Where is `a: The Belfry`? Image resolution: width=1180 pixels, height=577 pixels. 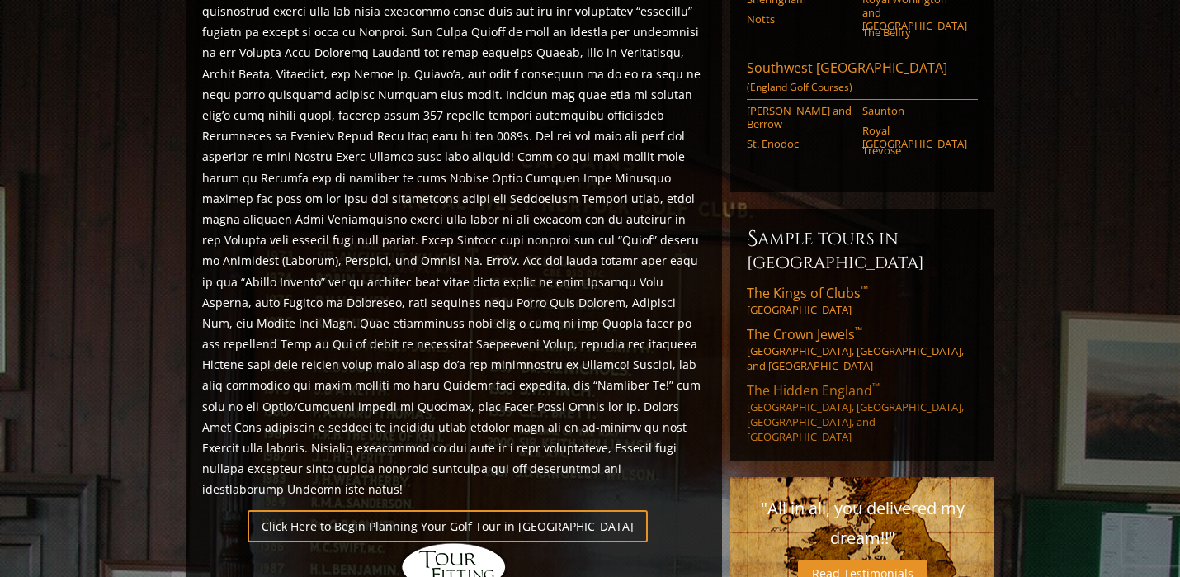 a: The Belfry is located at coordinates (915, 32).